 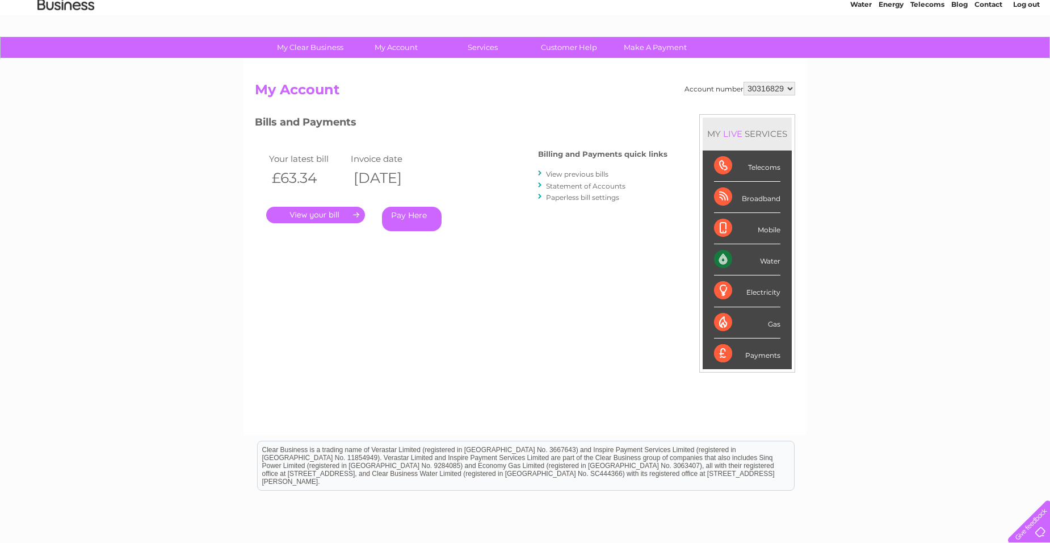 I want to click on th: £63.34, so click(x=307, y=178).